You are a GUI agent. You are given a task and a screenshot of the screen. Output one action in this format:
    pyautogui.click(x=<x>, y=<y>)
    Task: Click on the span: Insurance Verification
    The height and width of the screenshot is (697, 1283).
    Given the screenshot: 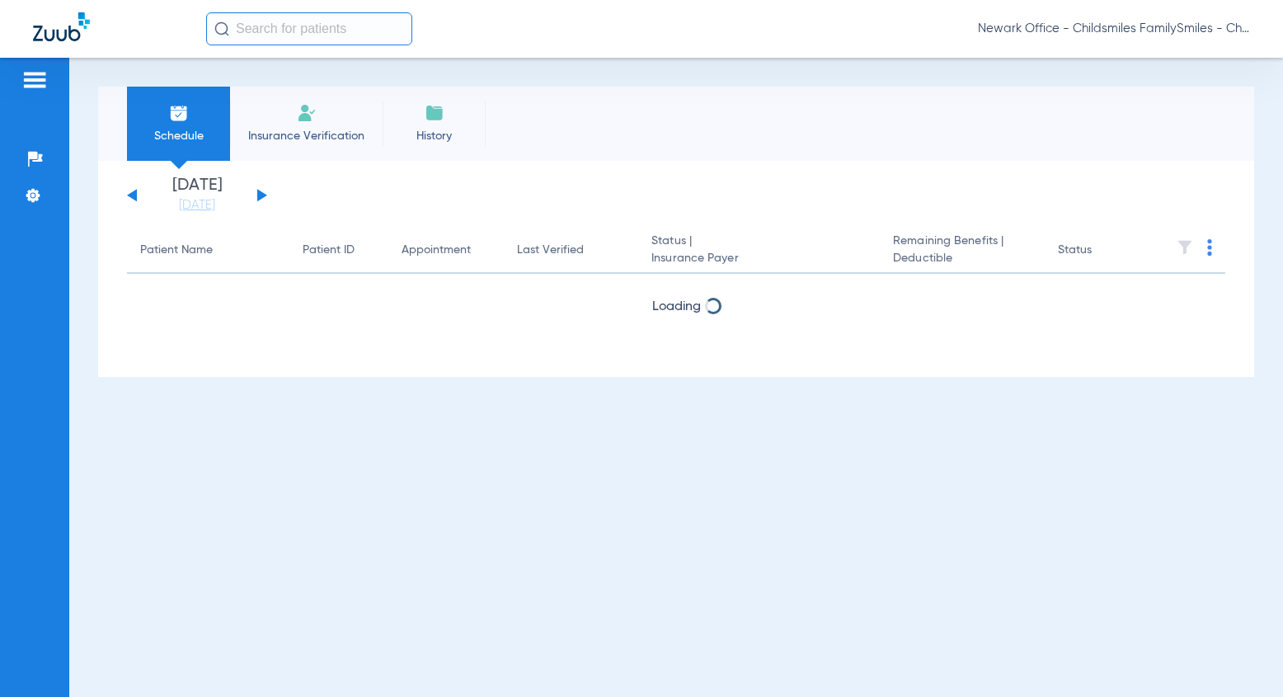 What is the action you would take?
    pyautogui.click(x=306, y=136)
    